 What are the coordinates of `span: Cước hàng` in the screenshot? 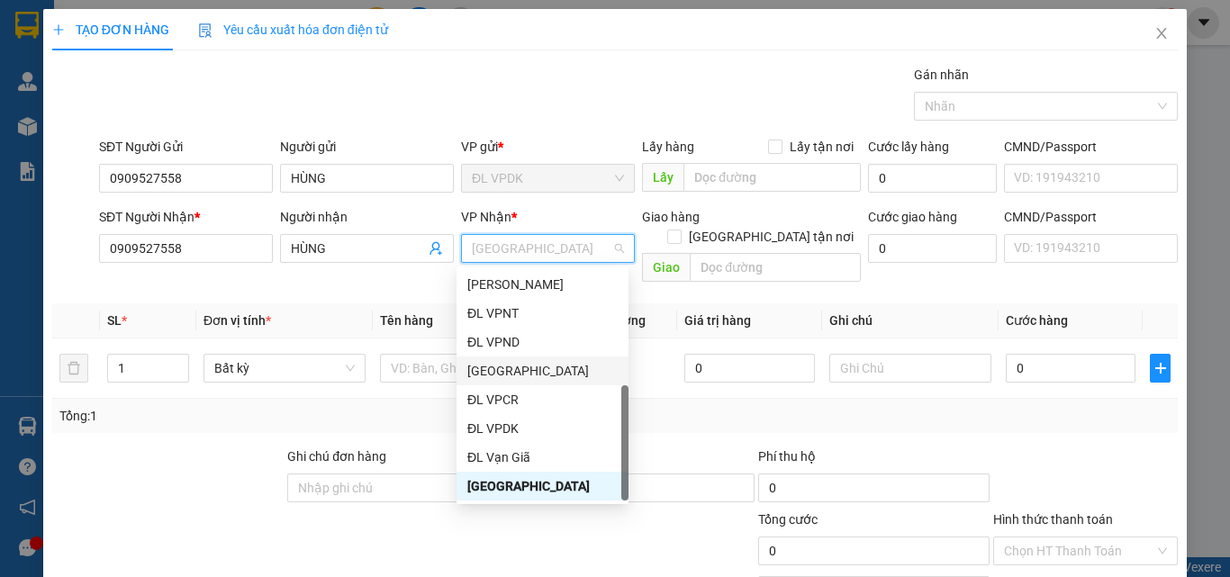 It's located at (1036, 321).